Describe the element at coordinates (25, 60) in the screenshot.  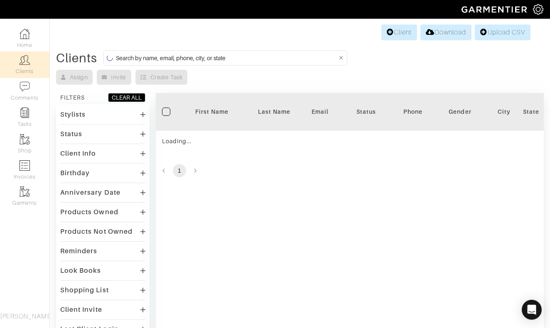
I see `img: clients-icon-6bae9207a08558b7cb47a8932f037763ab4055f8c8b6bfacd5dc20c3e0201464.png` at that location.